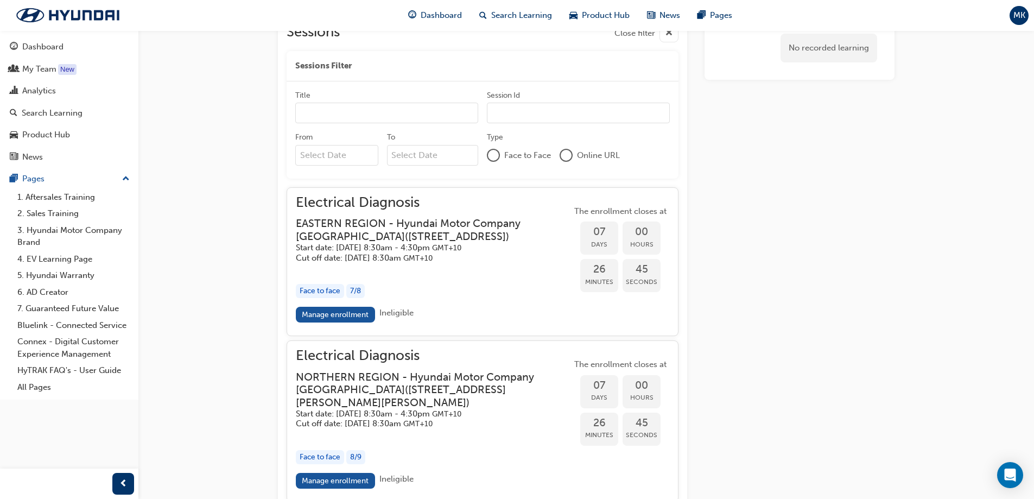 The height and width of the screenshot is (499, 1034). What do you see at coordinates (33, 179) in the screenshot?
I see `div: Pages` at bounding box center [33, 179].